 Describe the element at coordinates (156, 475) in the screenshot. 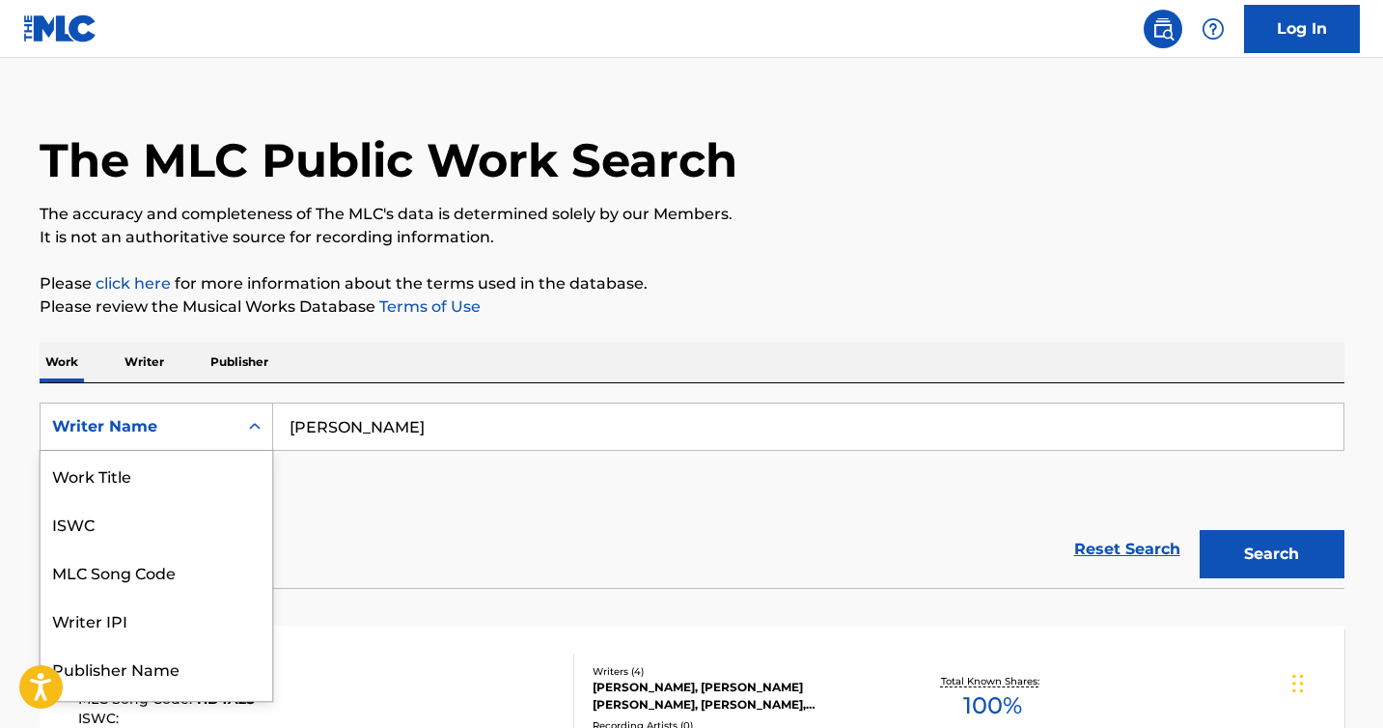

I see `div: Work Title` at that location.